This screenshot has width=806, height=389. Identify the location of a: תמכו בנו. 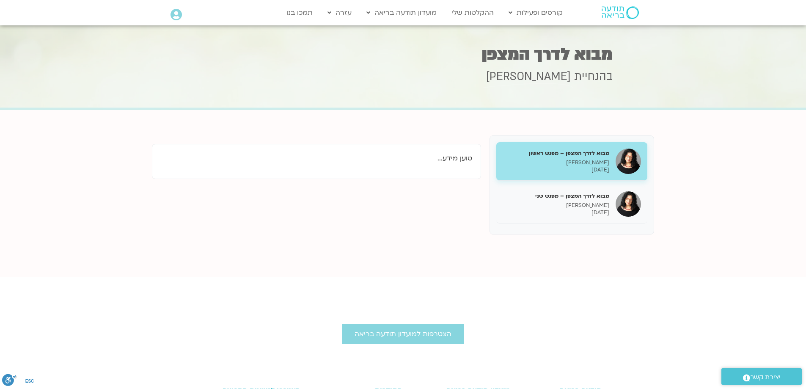
(300, 13).